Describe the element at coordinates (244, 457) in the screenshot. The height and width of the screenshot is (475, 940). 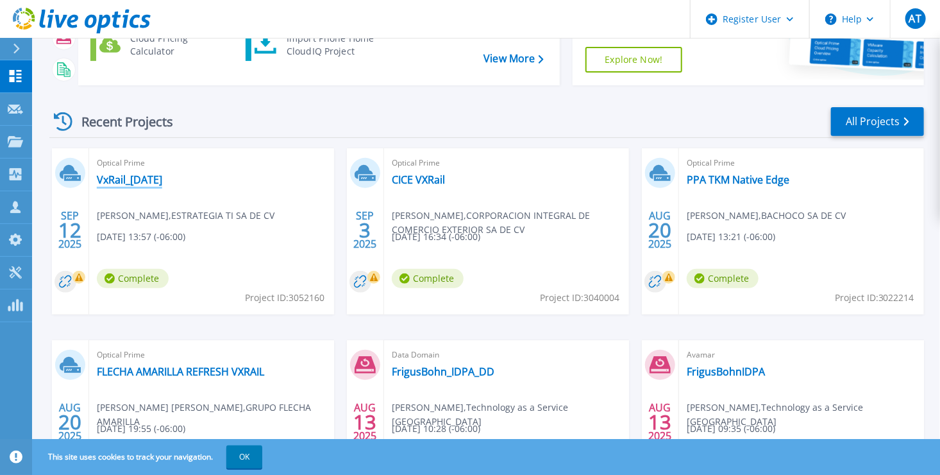
I see `button: OK` at that location.